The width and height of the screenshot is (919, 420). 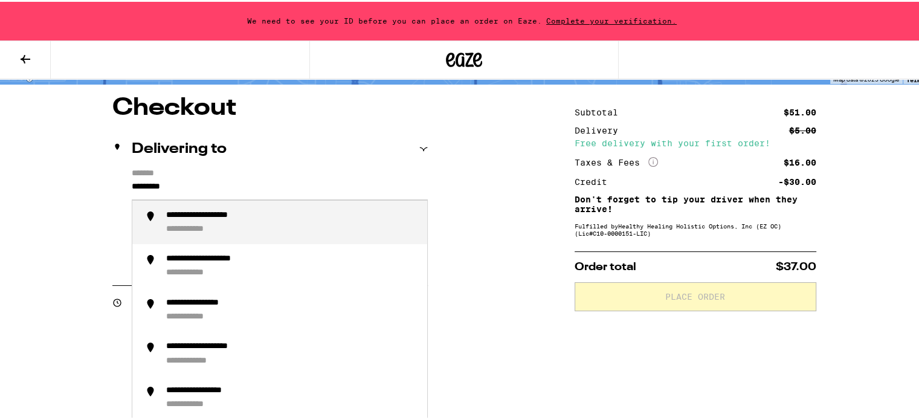 What do you see at coordinates (270, 106) in the screenshot?
I see `h1: Checkout` at bounding box center [270, 106].